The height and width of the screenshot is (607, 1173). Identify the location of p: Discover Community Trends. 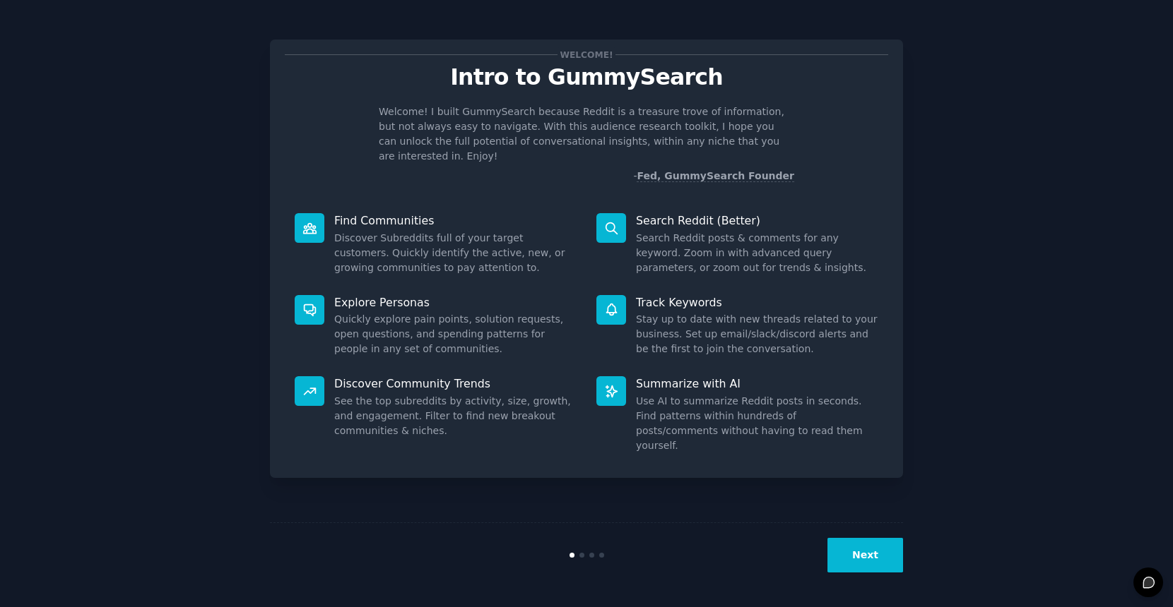
(455, 384).